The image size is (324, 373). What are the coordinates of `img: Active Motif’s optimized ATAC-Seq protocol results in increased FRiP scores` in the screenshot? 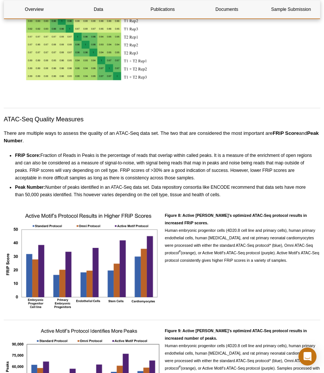 It's located at (81, 262).